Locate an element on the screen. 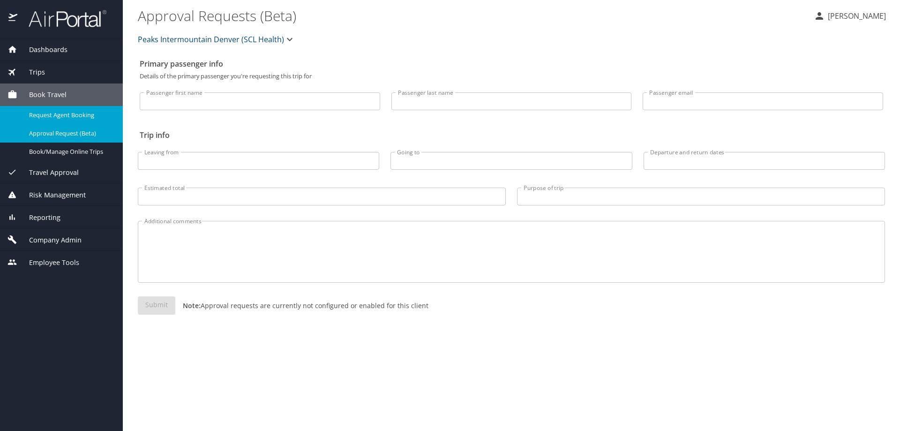 The height and width of the screenshot is (431, 900). span: Trips is located at coordinates (31, 72).